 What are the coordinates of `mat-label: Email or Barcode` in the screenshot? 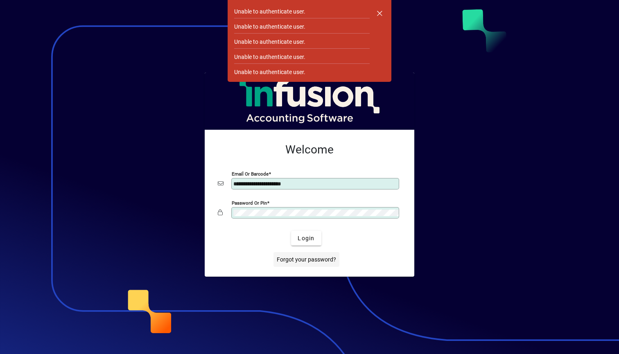 It's located at (250, 174).